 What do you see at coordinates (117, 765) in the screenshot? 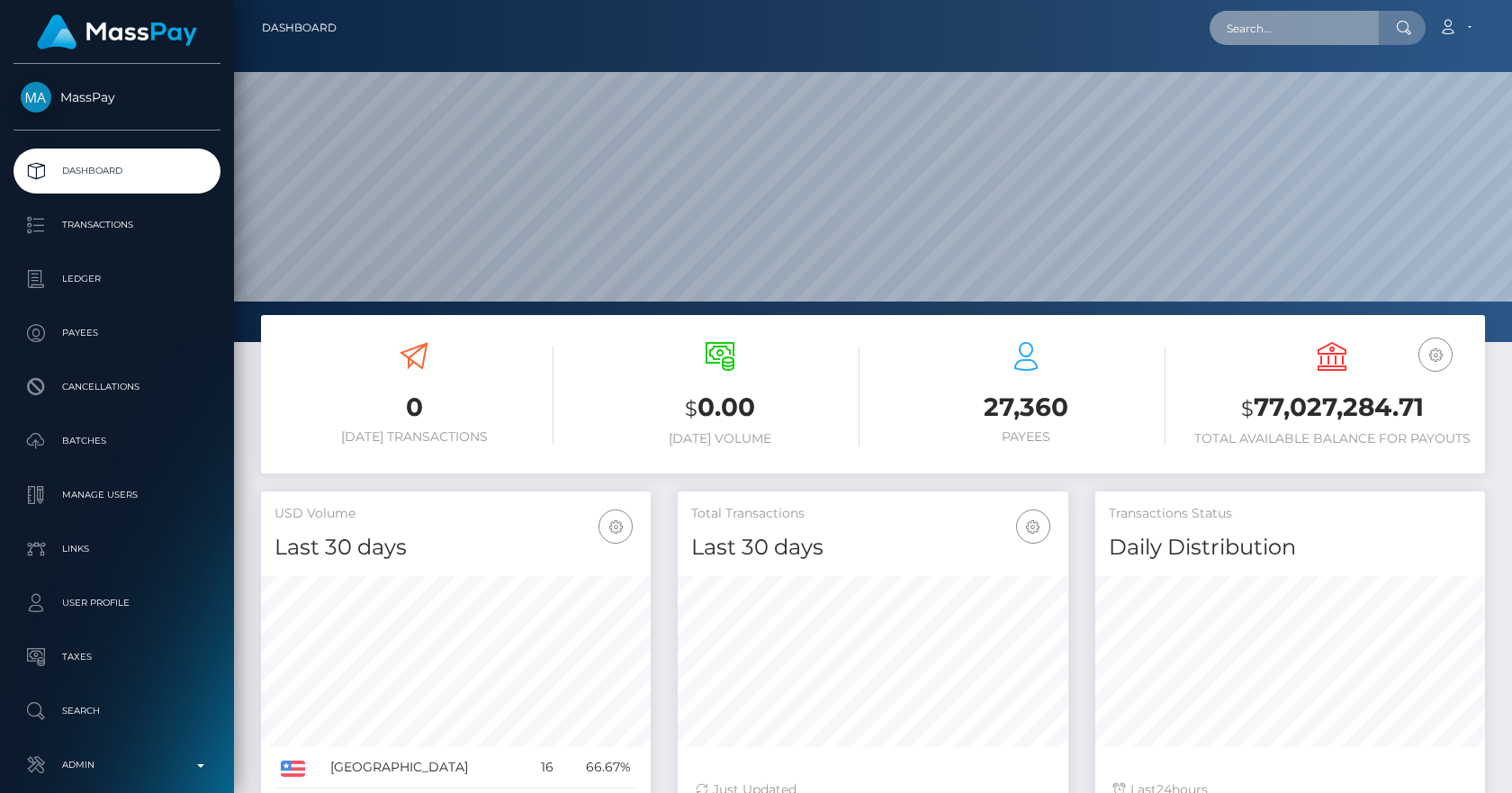
I see `p: Admin` at bounding box center [117, 765].